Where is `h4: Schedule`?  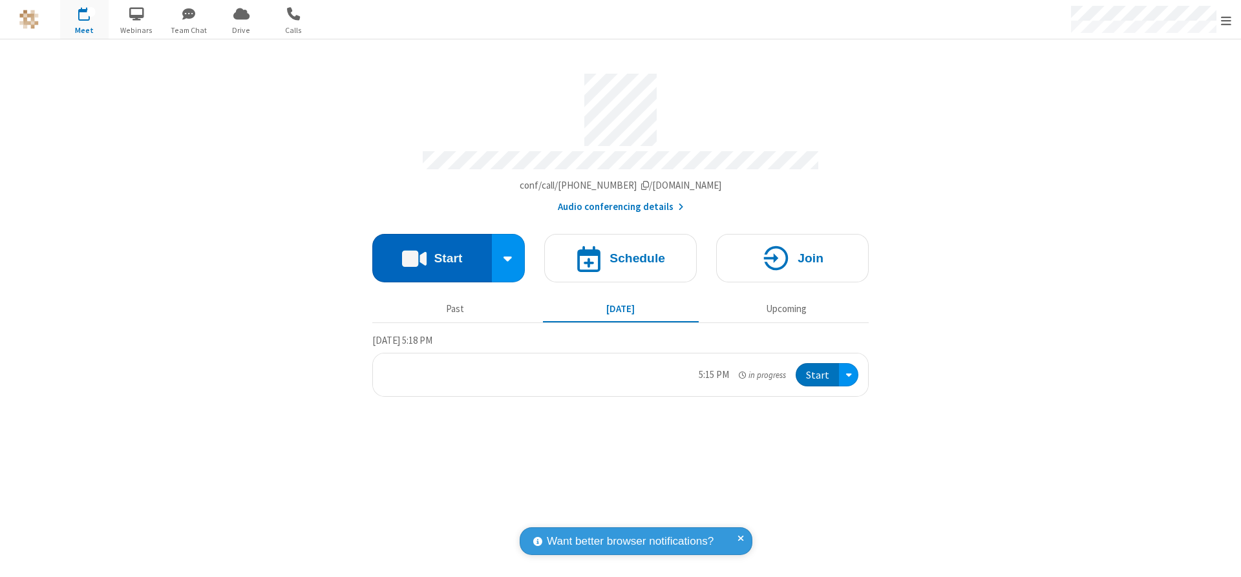
h4: Schedule is located at coordinates (637, 258).